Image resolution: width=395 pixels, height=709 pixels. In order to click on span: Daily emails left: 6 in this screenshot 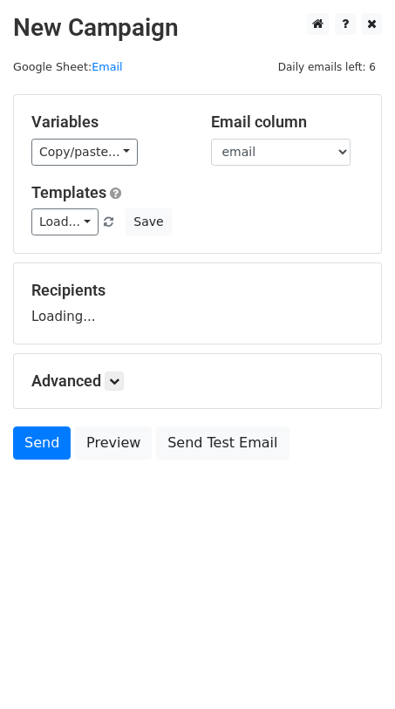, I will do `click(327, 67)`.